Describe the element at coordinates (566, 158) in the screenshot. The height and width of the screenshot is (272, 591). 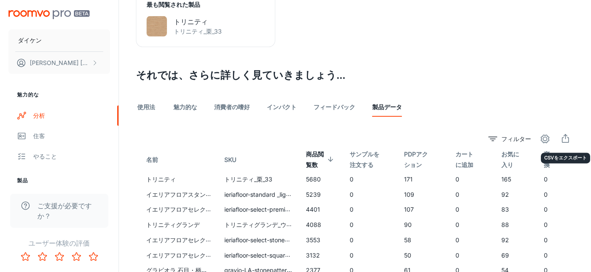
I see `font: CSVをエクスポート` at that location.